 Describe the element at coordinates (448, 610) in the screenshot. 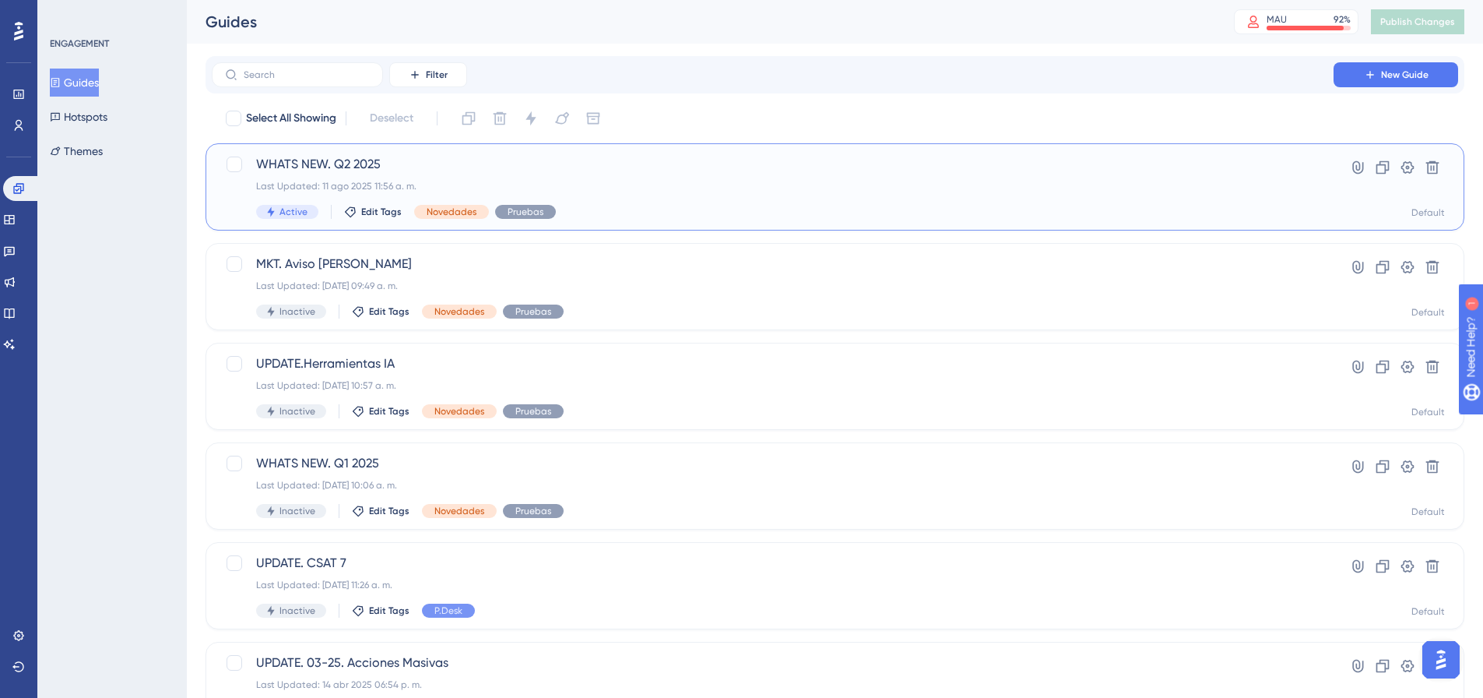

I see `span: P.Desk` at that location.